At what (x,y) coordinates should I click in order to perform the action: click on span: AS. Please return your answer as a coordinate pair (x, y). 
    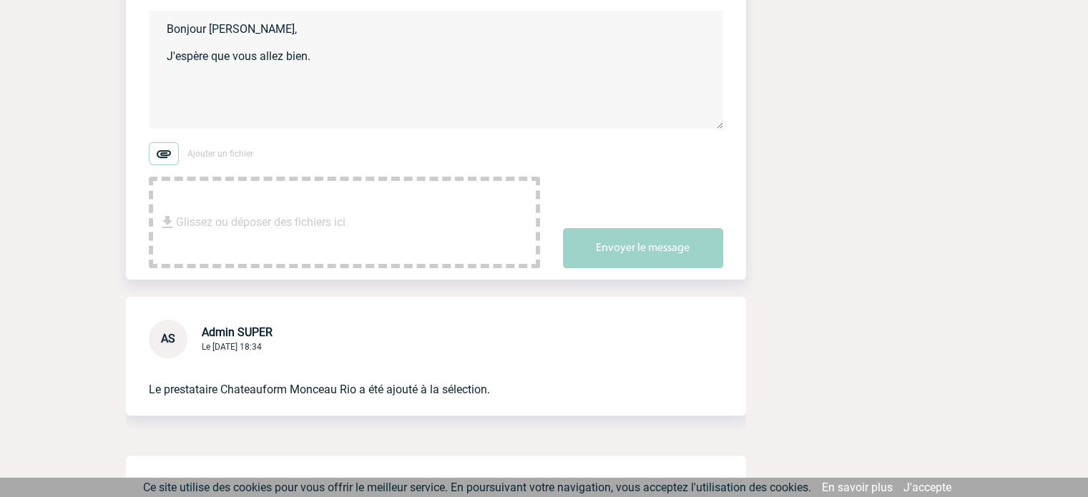
    Looking at the image, I should click on (168, 338).